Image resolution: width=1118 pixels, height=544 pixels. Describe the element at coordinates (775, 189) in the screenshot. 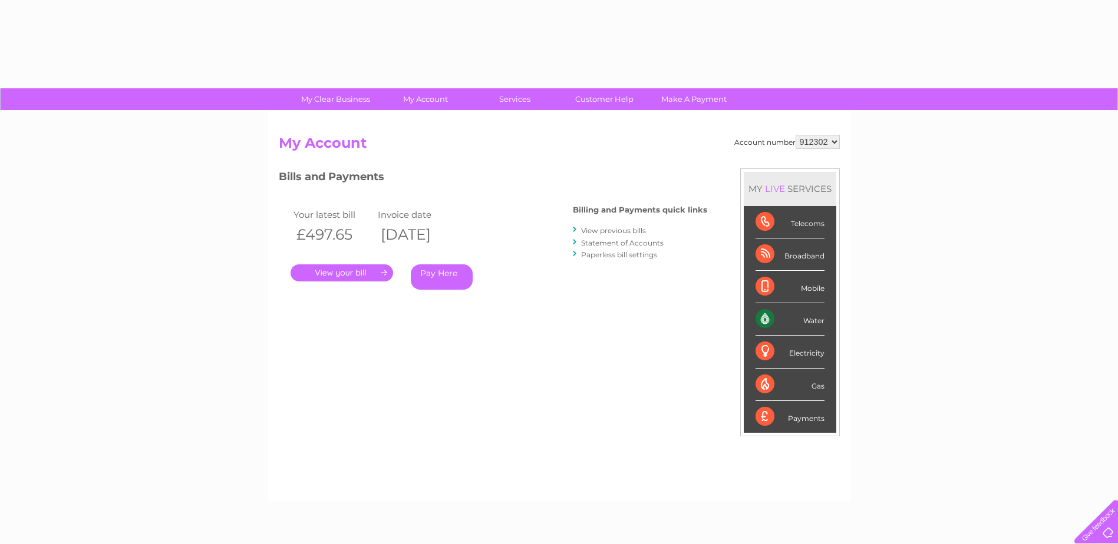

I see `div: LIVE` at that location.